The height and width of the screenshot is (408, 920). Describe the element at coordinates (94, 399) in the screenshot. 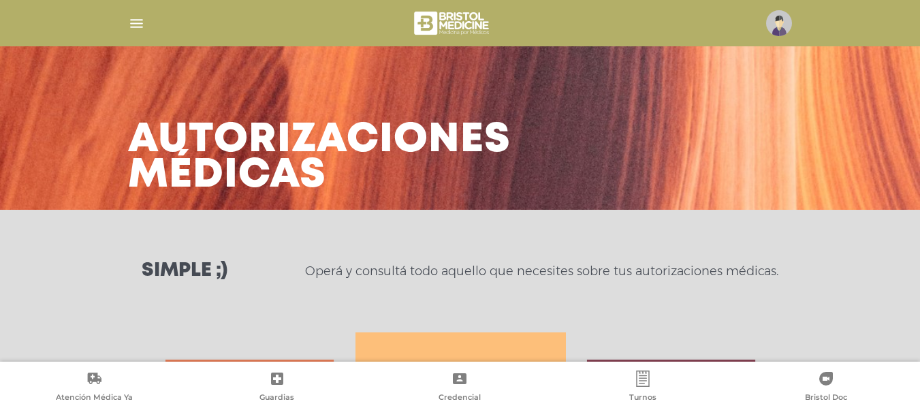

I see `span: Atención Médica Ya` at that location.